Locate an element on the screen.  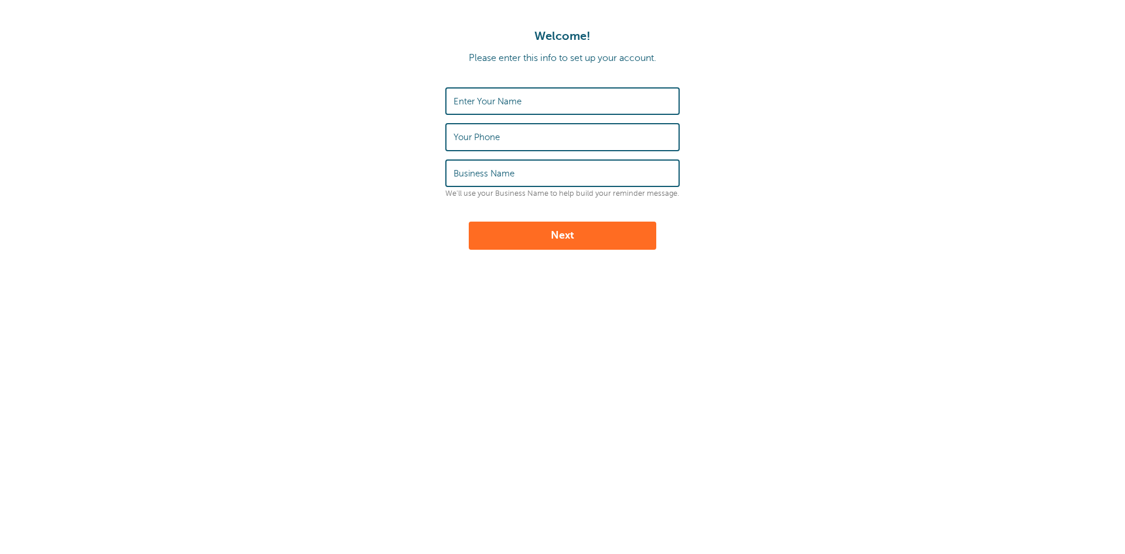
button: Next is located at coordinates (562, 236).